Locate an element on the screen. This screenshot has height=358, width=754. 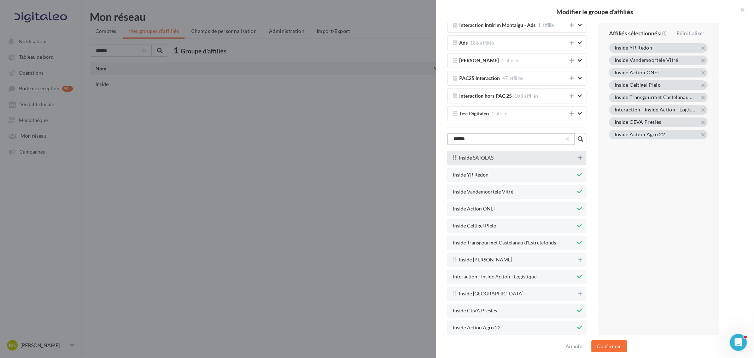
span: Inside Vandemoortele Vitré is located at coordinates (483, 191).